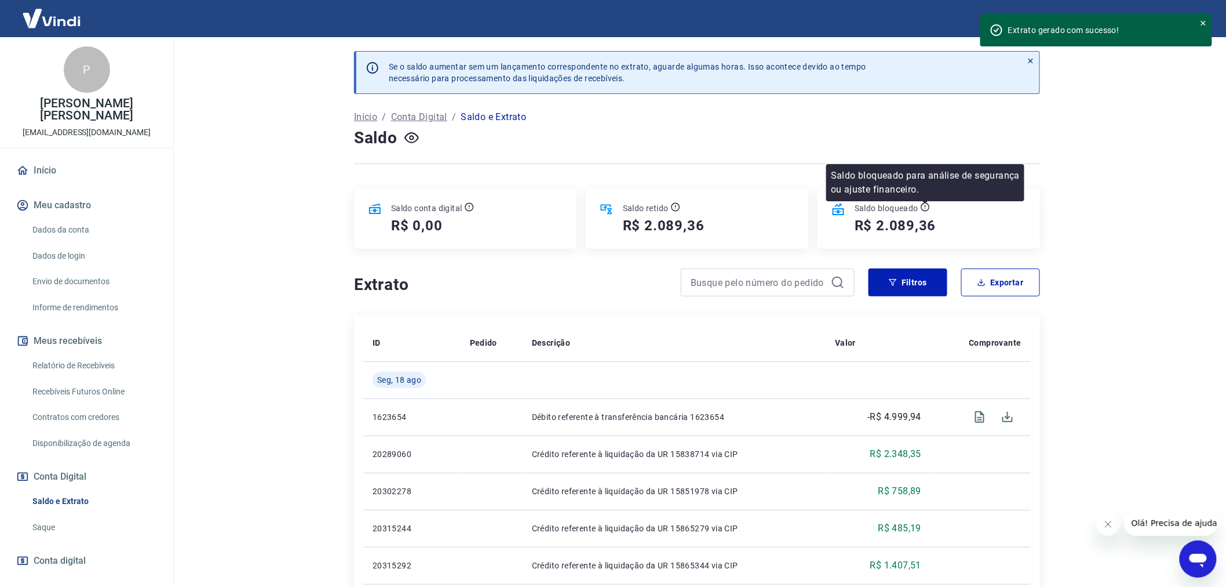 The height and width of the screenshot is (587, 1226). What do you see at coordinates (493, 117) in the screenshot?
I see `p: Saldo e Extrato` at bounding box center [493, 117].